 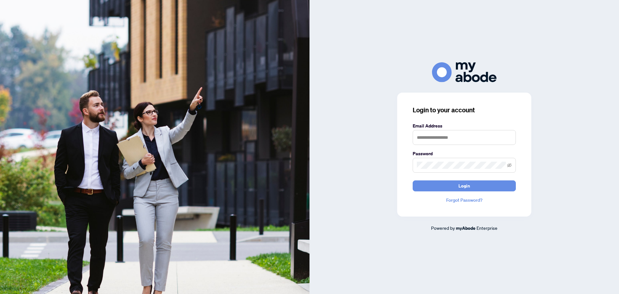 I want to click on h3: Login to your account, so click(x=465, y=110).